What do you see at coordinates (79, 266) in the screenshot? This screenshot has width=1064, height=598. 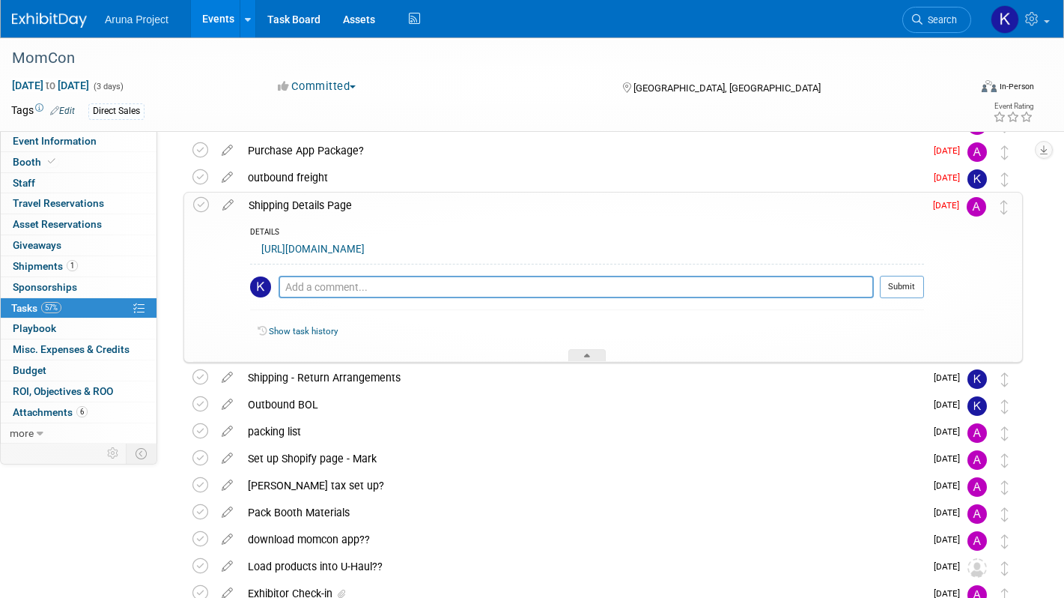 I see `a: Shipments1` at bounding box center [79, 266].